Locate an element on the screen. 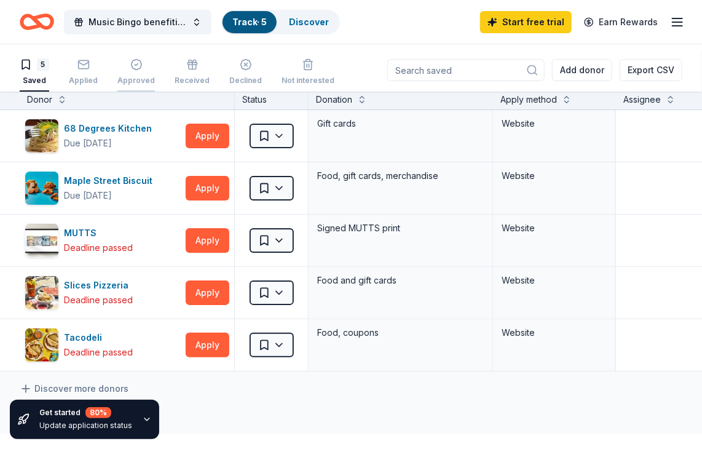  button: Music Bingo benefiting Polar Rescue is located at coordinates (138, 22).